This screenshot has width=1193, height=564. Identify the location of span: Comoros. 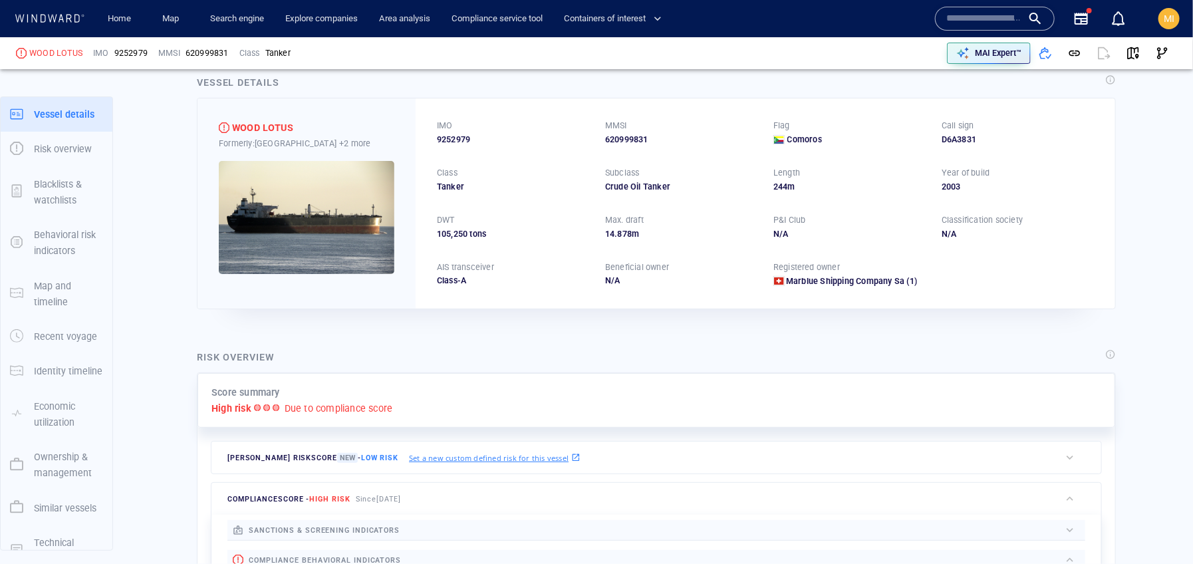
(804, 140).